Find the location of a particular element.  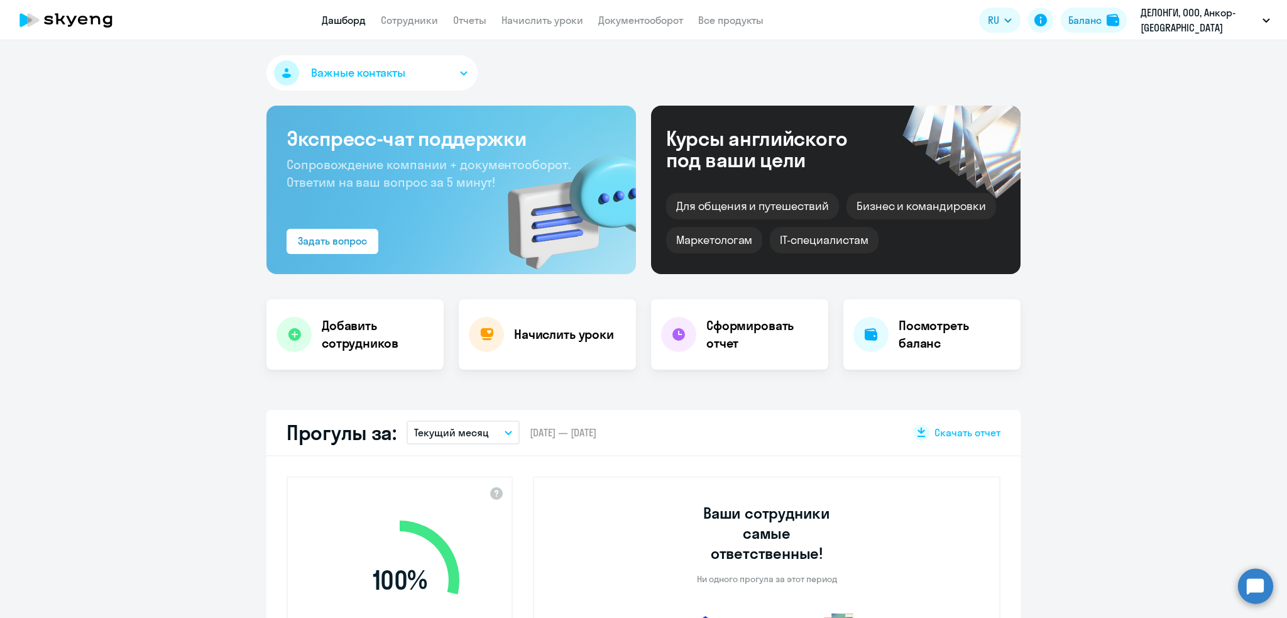

h4: Посмотреть баланс is located at coordinates (955, 334).